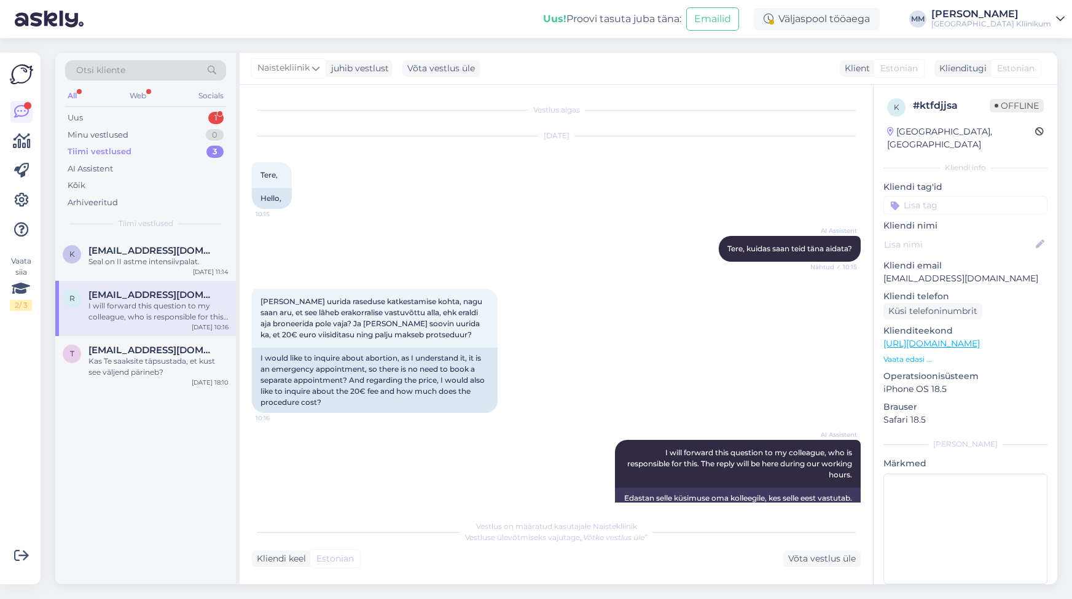  What do you see at coordinates (101, 70) in the screenshot?
I see `span: Otsi kliente` at bounding box center [101, 70].